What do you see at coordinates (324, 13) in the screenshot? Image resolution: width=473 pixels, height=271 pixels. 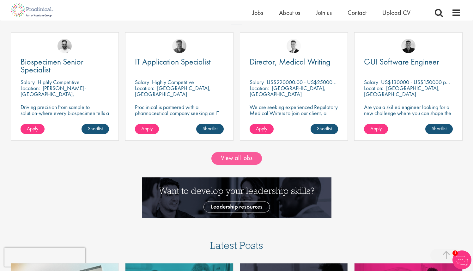 I see `a: Join us` at bounding box center [324, 13].